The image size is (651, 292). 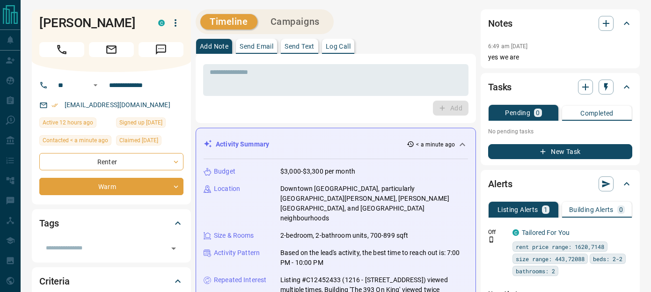 I want to click on span: bathrooms: 2, so click(x=535, y=271).